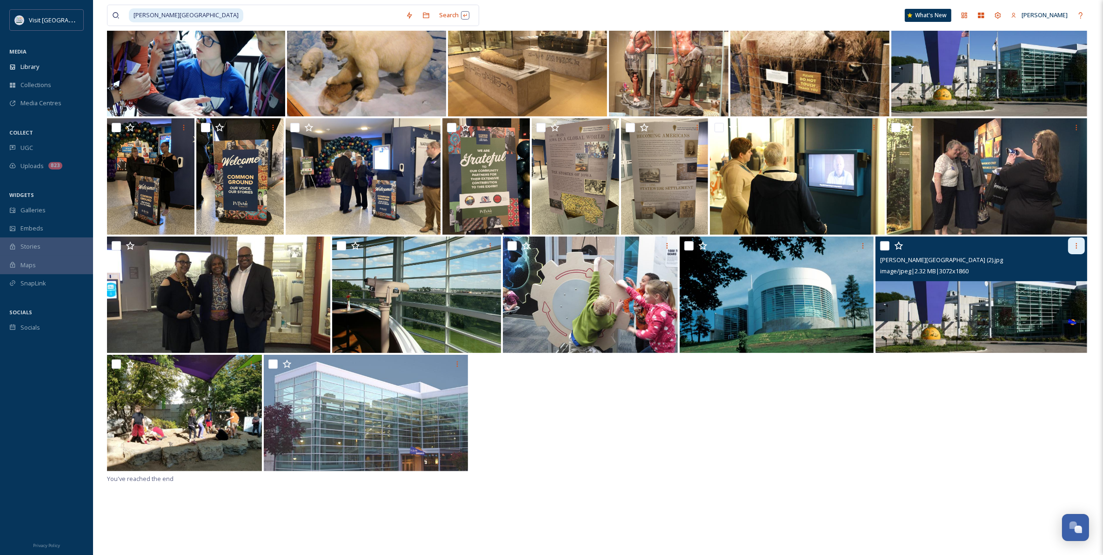  What do you see at coordinates (240, 176) in the screenshot?
I see `img: Putnam Museum and Science Center (5).jpeg` at bounding box center [240, 176].